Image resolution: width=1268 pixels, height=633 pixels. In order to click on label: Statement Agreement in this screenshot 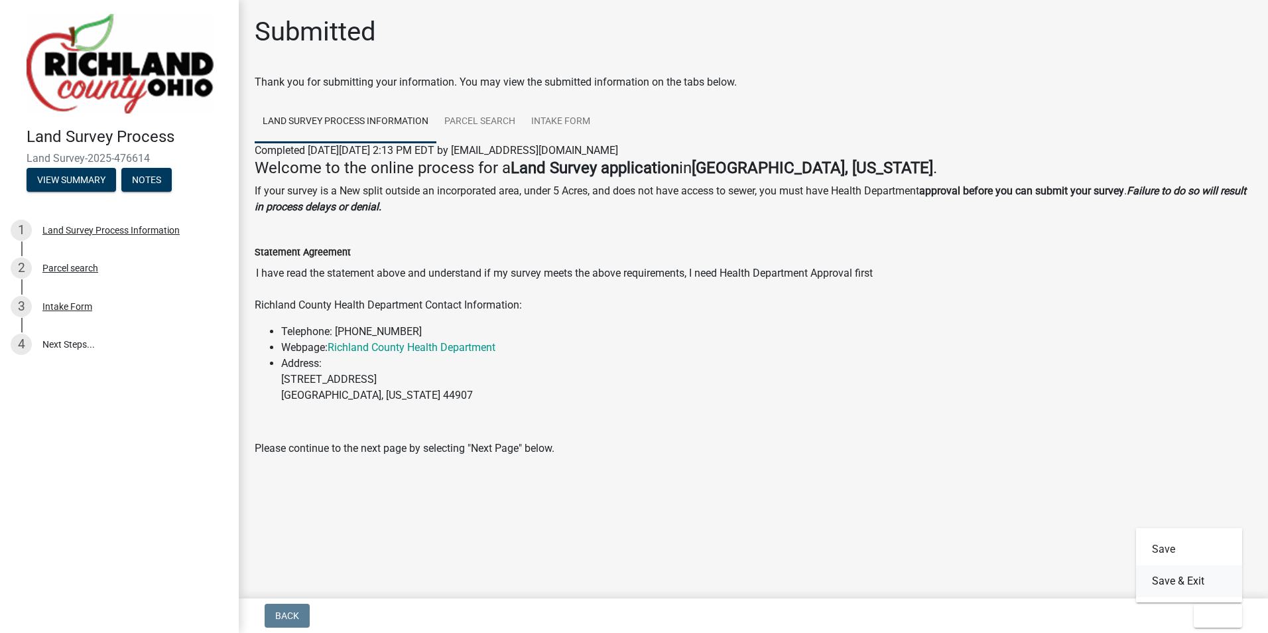, I will do `click(302, 253)`.